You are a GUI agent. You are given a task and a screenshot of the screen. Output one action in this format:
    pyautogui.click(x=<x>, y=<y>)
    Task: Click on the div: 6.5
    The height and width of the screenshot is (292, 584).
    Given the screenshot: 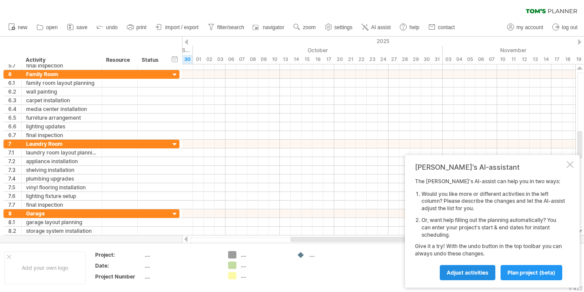 What is the action you would take?
    pyautogui.click(x=15, y=117)
    